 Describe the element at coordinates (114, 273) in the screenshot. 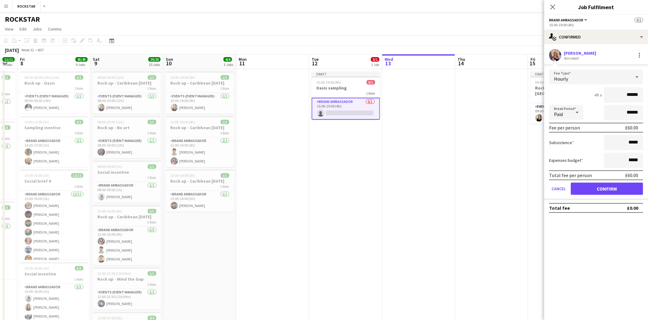

I see `span: 12:00-23:30 (11h30m)` at that location.